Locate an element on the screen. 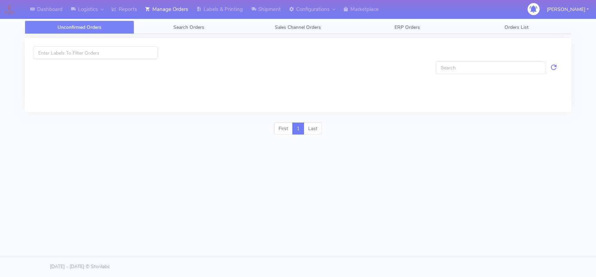 The width and height of the screenshot is (596, 277). span: ERP Orders is located at coordinates (407, 27).